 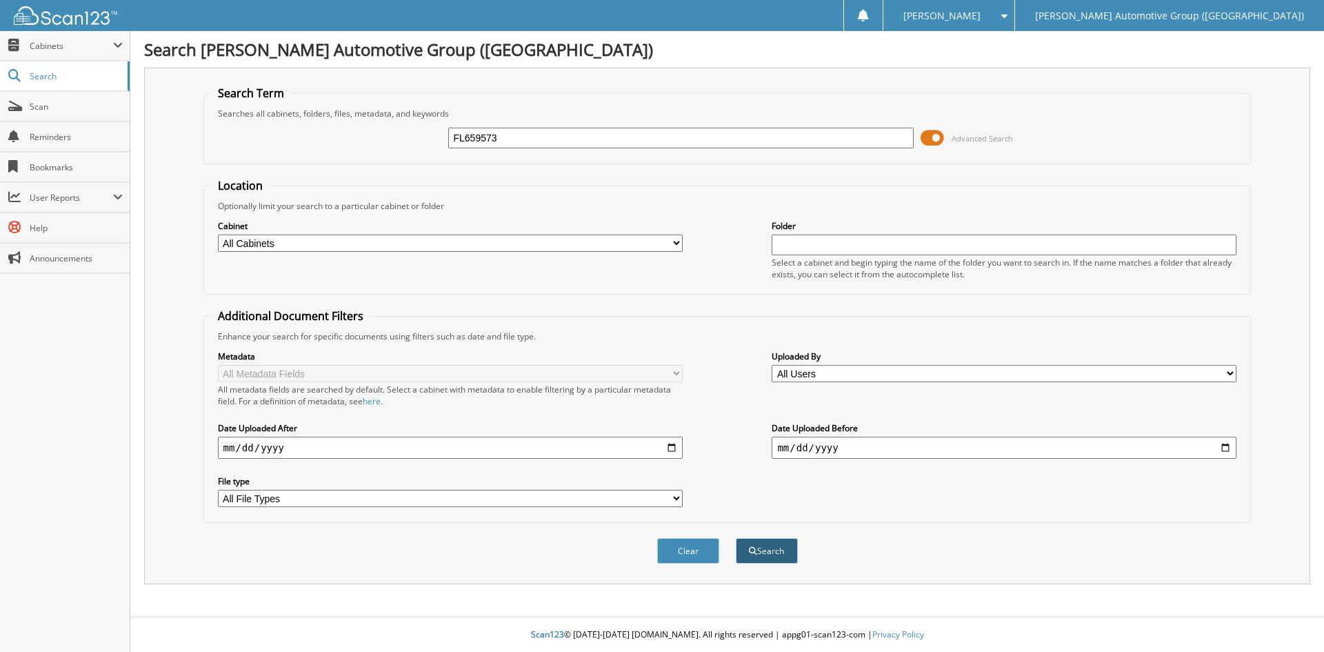 I want to click on div: Chat Widget, so click(x=1290, y=619).